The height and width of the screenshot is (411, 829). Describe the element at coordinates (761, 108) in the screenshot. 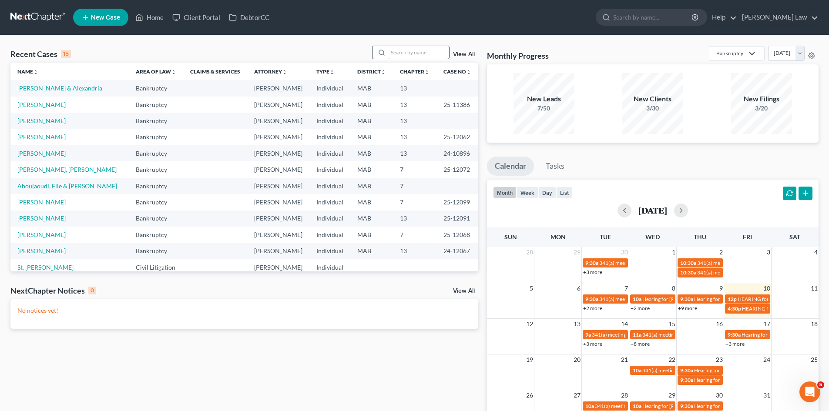

I see `div: 3/20` at that location.